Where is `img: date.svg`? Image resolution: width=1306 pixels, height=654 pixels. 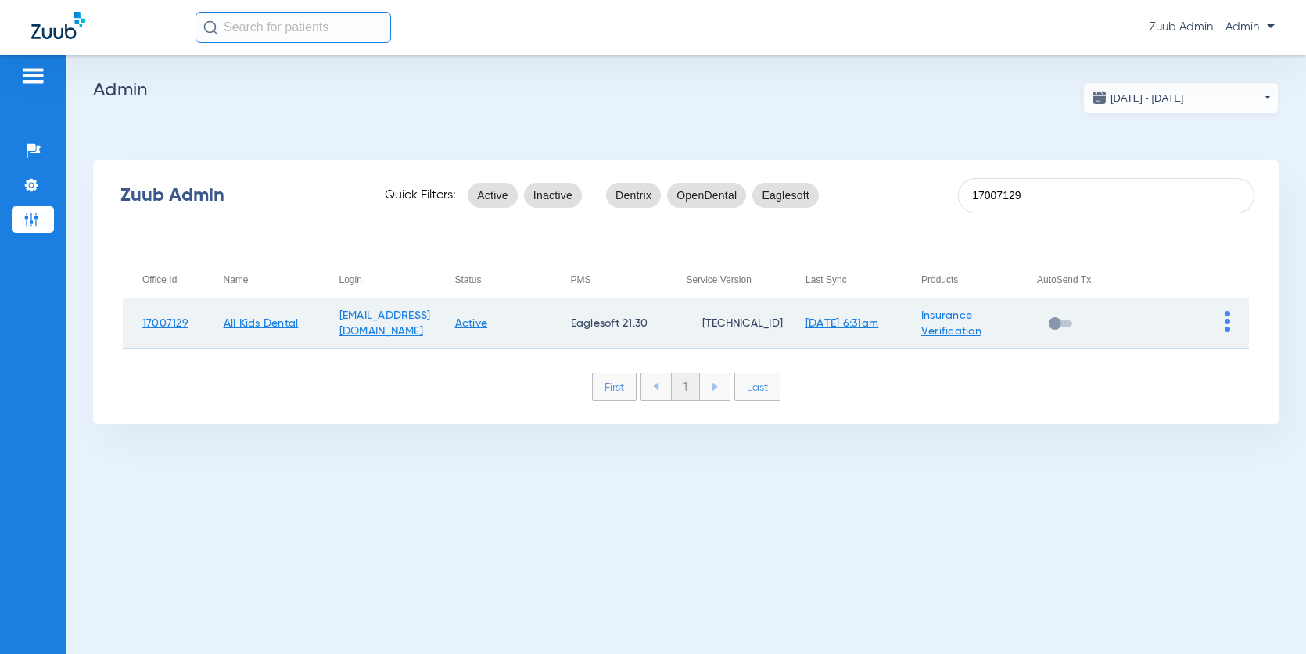 img: date.svg is located at coordinates (1099, 98).